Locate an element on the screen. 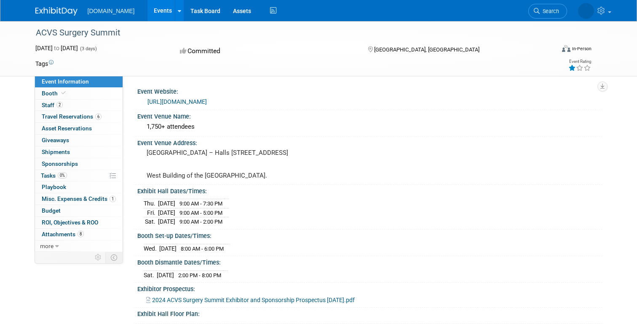 This screenshot has height=327, width=637. img: Format-Inperson.png is located at coordinates (566, 48).